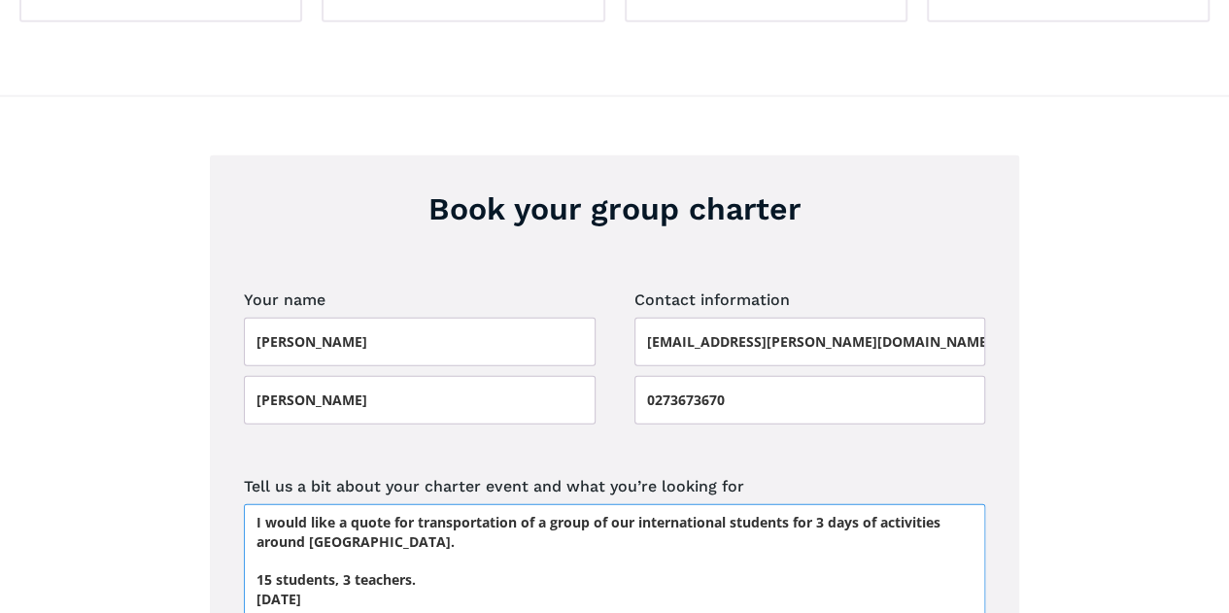 The width and height of the screenshot is (1229, 613). I want to click on label: Tell us a bit about your charter event and what you’re looking for, so click(614, 486).